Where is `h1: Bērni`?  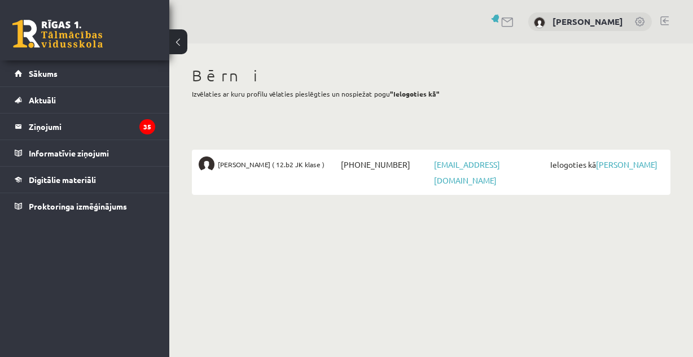
h1: Bērni is located at coordinates (431, 76).